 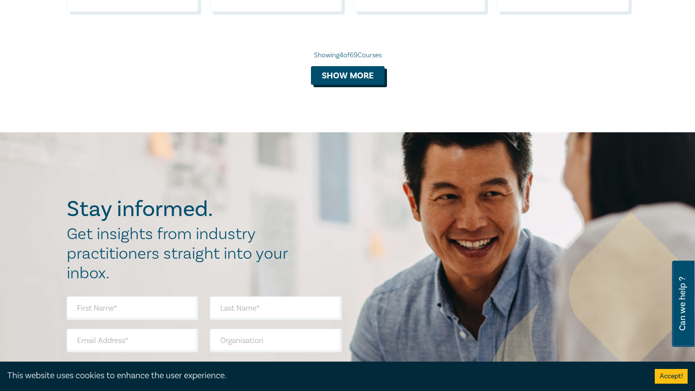 I want to click on input: Last Name*, so click(x=276, y=308).